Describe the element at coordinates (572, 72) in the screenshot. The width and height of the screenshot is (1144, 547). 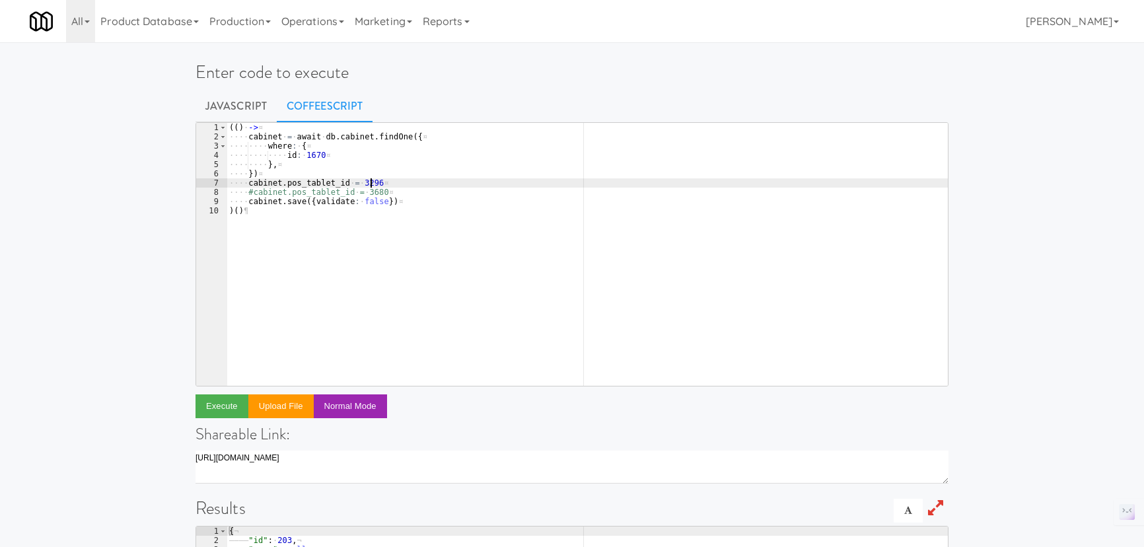
I see `h1: Enter code to execute` at that location.